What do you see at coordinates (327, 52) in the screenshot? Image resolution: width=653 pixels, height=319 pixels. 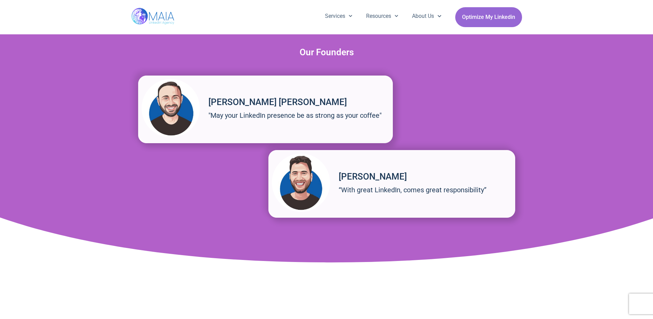 I see `h2: Our Founders` at bounding box center [327, 52].